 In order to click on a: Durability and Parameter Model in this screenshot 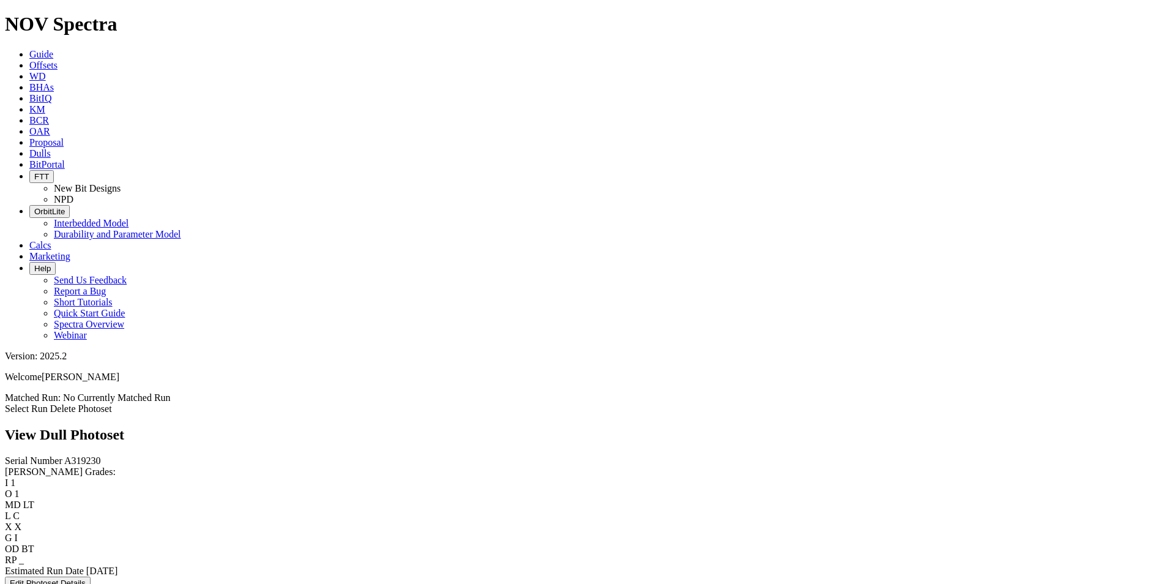, I will do `click(118, 234)`.